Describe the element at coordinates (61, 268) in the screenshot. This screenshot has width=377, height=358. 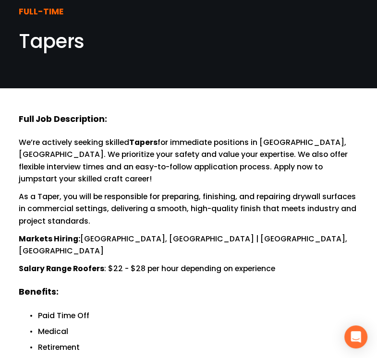
I see `strong: Salary Range Roofers` at that location.